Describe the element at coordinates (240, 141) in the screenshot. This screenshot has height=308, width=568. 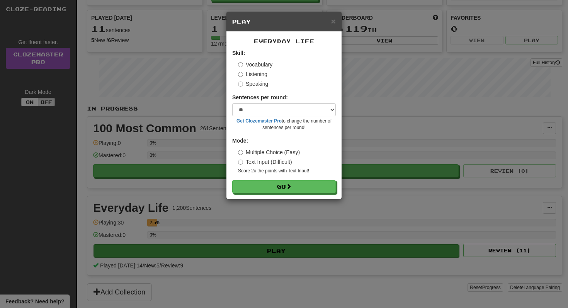
I see `strong: Mode:` at that location.